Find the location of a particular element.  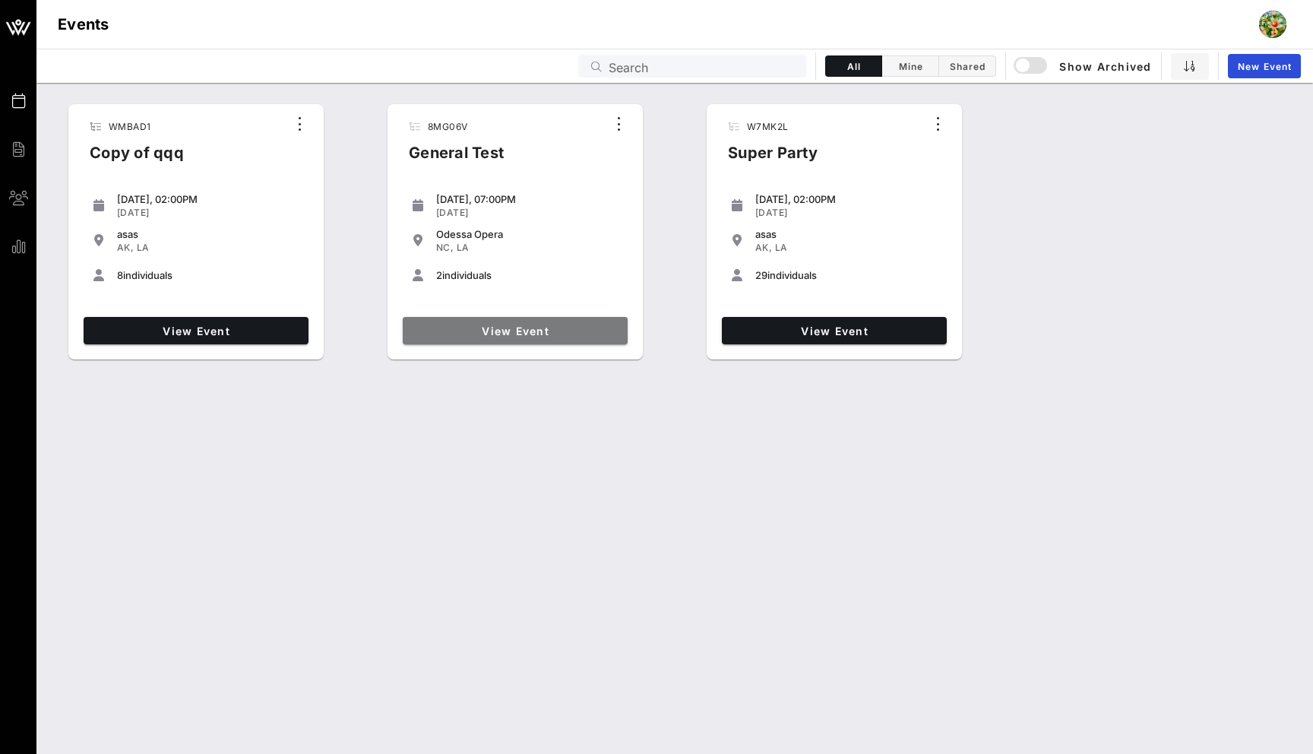

span: New Event is located at coordinates (1264, 66).